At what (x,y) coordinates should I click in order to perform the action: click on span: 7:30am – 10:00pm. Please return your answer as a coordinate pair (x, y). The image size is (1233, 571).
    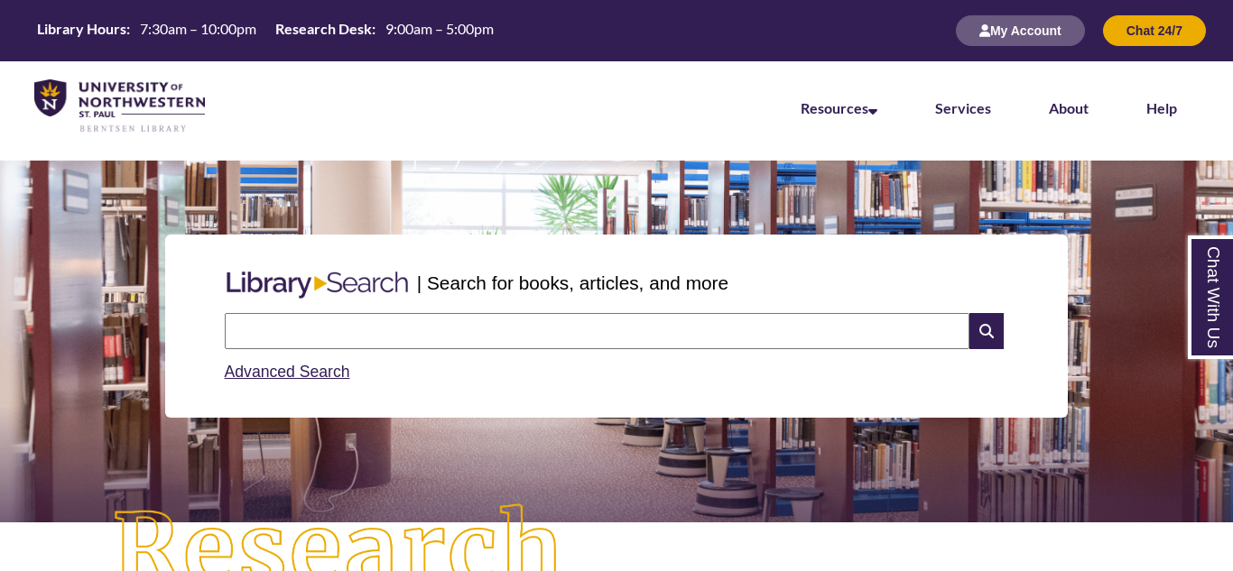
    Looking at the image, I should click on (198, 28).